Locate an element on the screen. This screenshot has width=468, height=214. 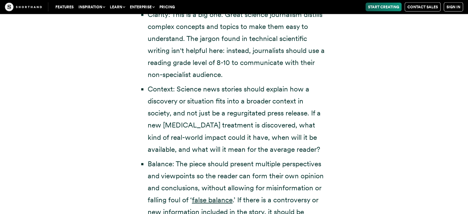
button: Enterprise is located at coordinates (142, 7).